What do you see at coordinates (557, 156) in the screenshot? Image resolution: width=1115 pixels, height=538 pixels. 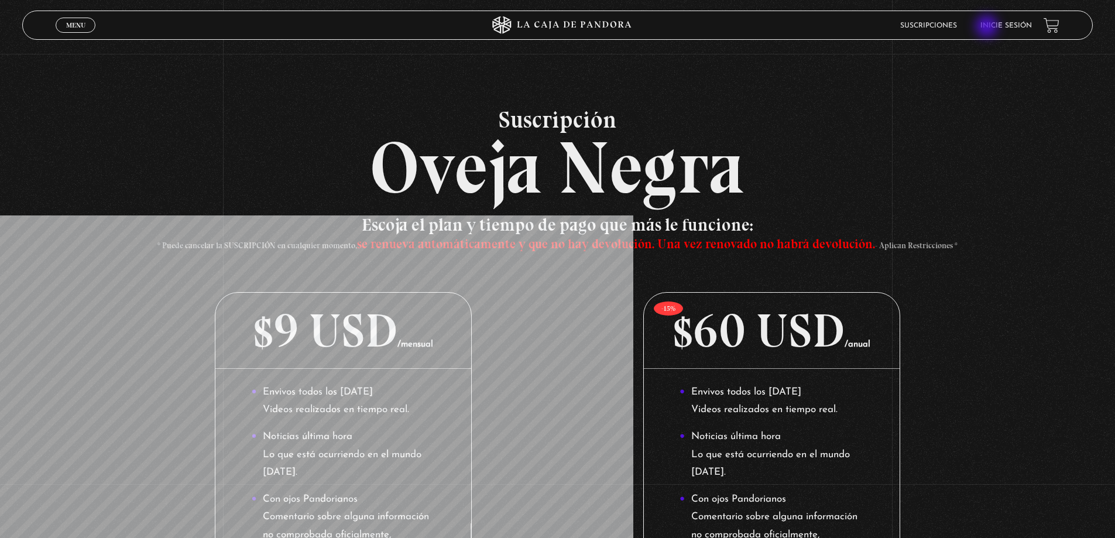 I see `h2: Oveja Negra` at bounding box center [557, 156].